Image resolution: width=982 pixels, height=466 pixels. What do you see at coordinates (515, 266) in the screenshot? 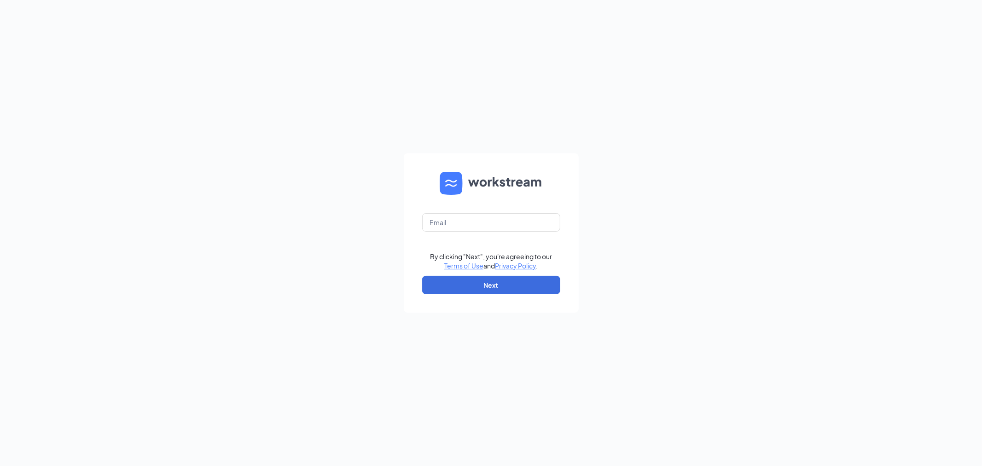
I see `a: Privacy Policy` at bounding box center [515, 266].